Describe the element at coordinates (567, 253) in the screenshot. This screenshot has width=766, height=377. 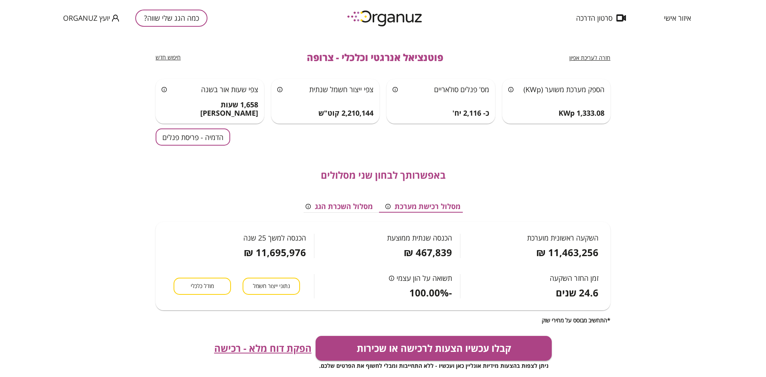
I see `span: 11,463,256 ₪` at that location.